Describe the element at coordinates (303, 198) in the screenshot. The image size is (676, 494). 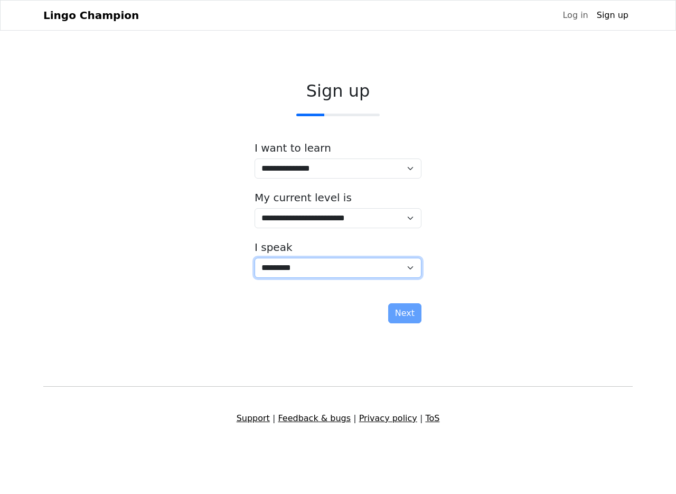
I see `label: My current level is` at that location.